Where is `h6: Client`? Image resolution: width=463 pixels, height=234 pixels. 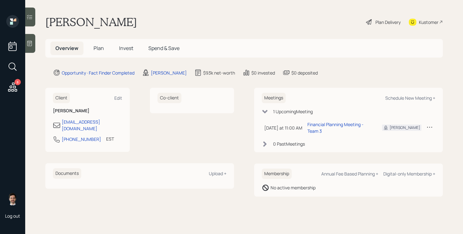 h6: Client is located at coordinates (61, 98).